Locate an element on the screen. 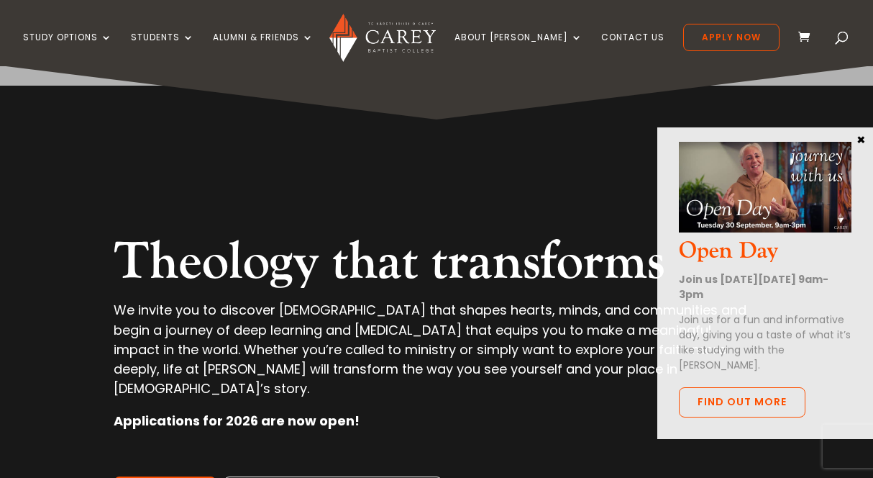 The height and width of the screenshot is (478, 873). a: Students is located at coordinates (163, 49).